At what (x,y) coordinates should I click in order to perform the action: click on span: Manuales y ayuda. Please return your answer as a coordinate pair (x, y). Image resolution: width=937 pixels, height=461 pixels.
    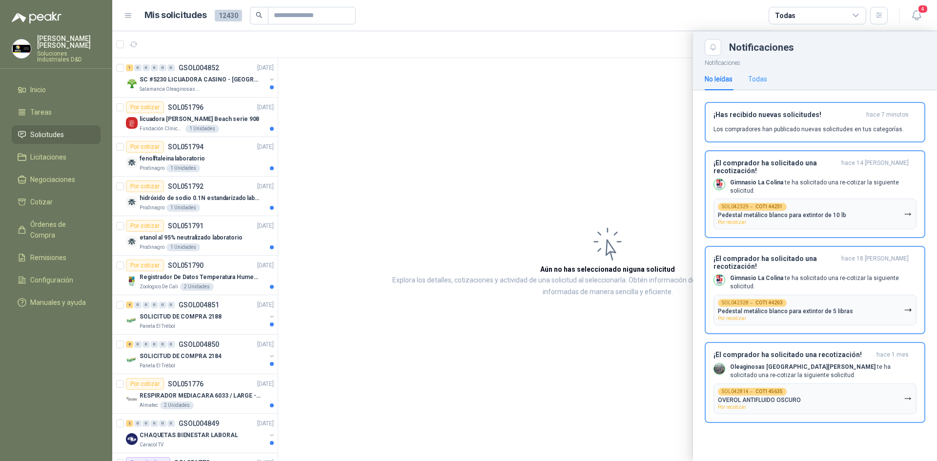
    Looking at the image, I should click on (58, 303).